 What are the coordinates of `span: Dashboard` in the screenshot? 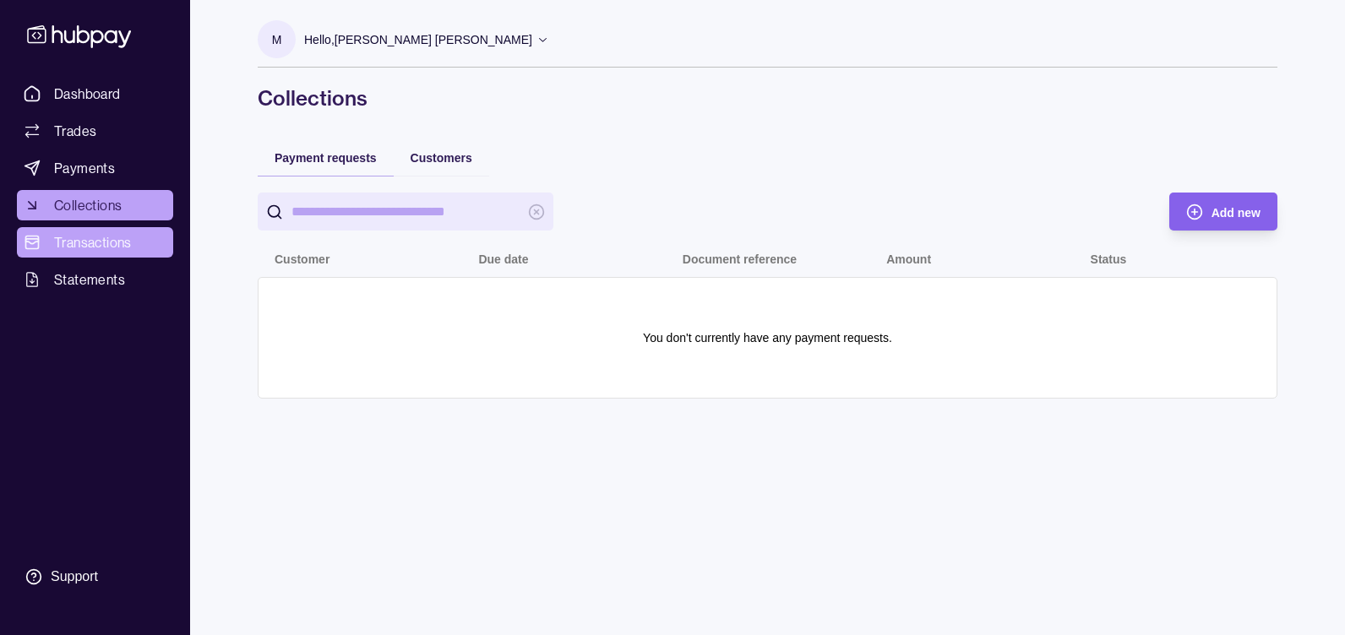 It's located at (87, 94).